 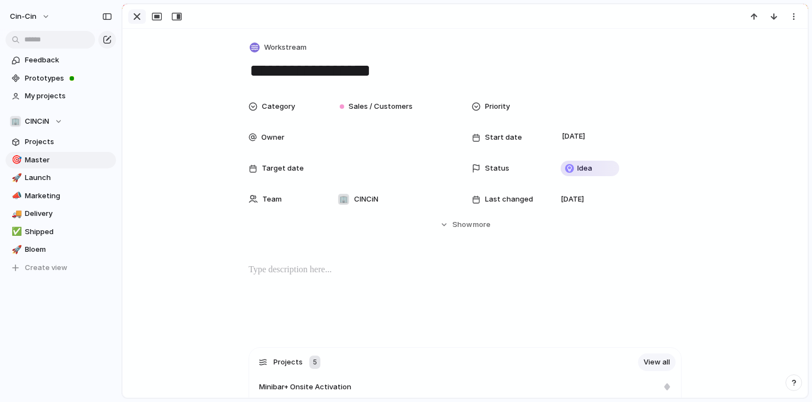 I want to click on div: 5, so click(x=315, y=362).